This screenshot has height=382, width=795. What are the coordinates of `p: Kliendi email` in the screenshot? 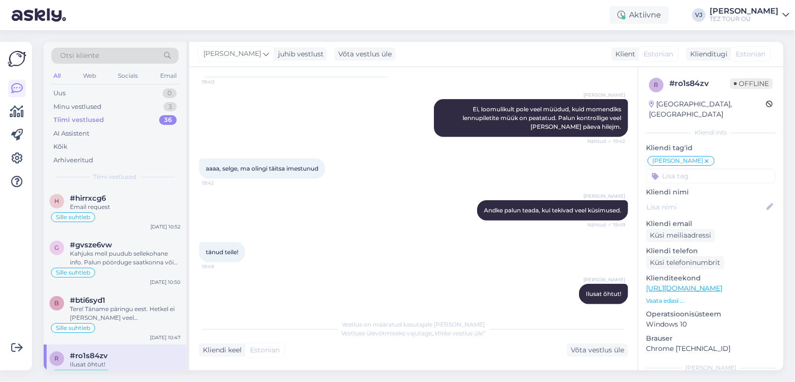 It's located at (711, 223).